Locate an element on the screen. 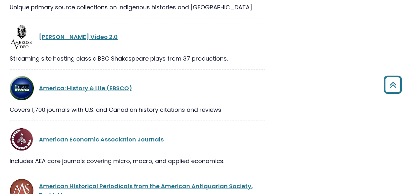 The width and height of the screenshot is (406, 194). a: America: History & Life (EBSCO) is located at coordinates (86, 88).